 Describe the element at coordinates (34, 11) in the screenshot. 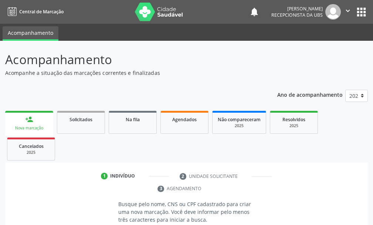

I see `a: Central de Marcação` at that location.